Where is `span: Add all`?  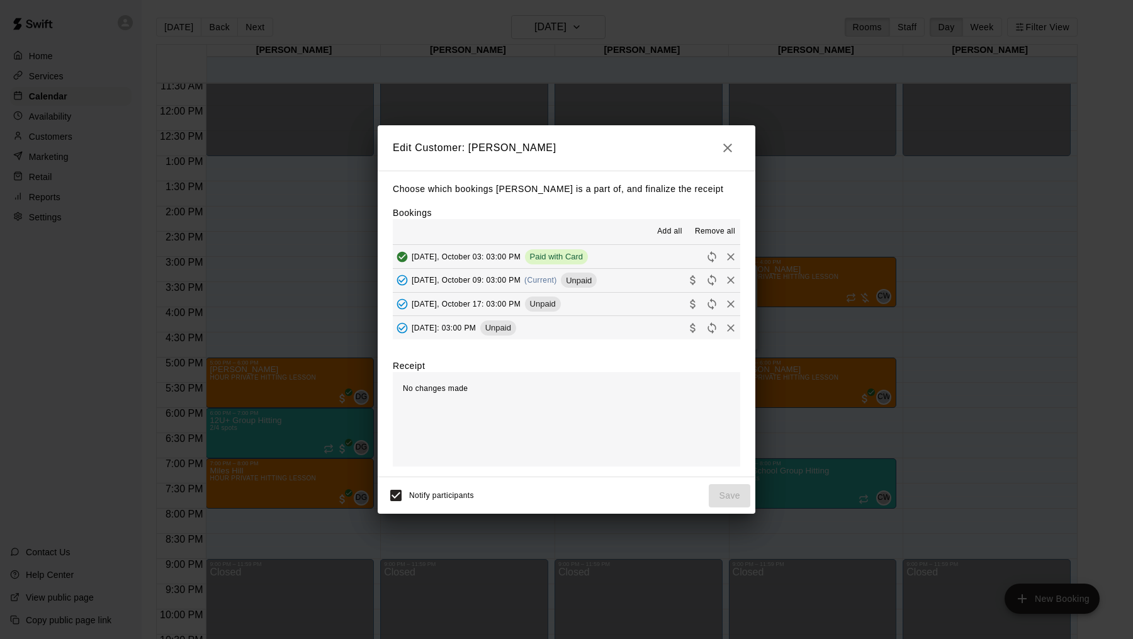 span: Add all is located at coordinates (670, 232).